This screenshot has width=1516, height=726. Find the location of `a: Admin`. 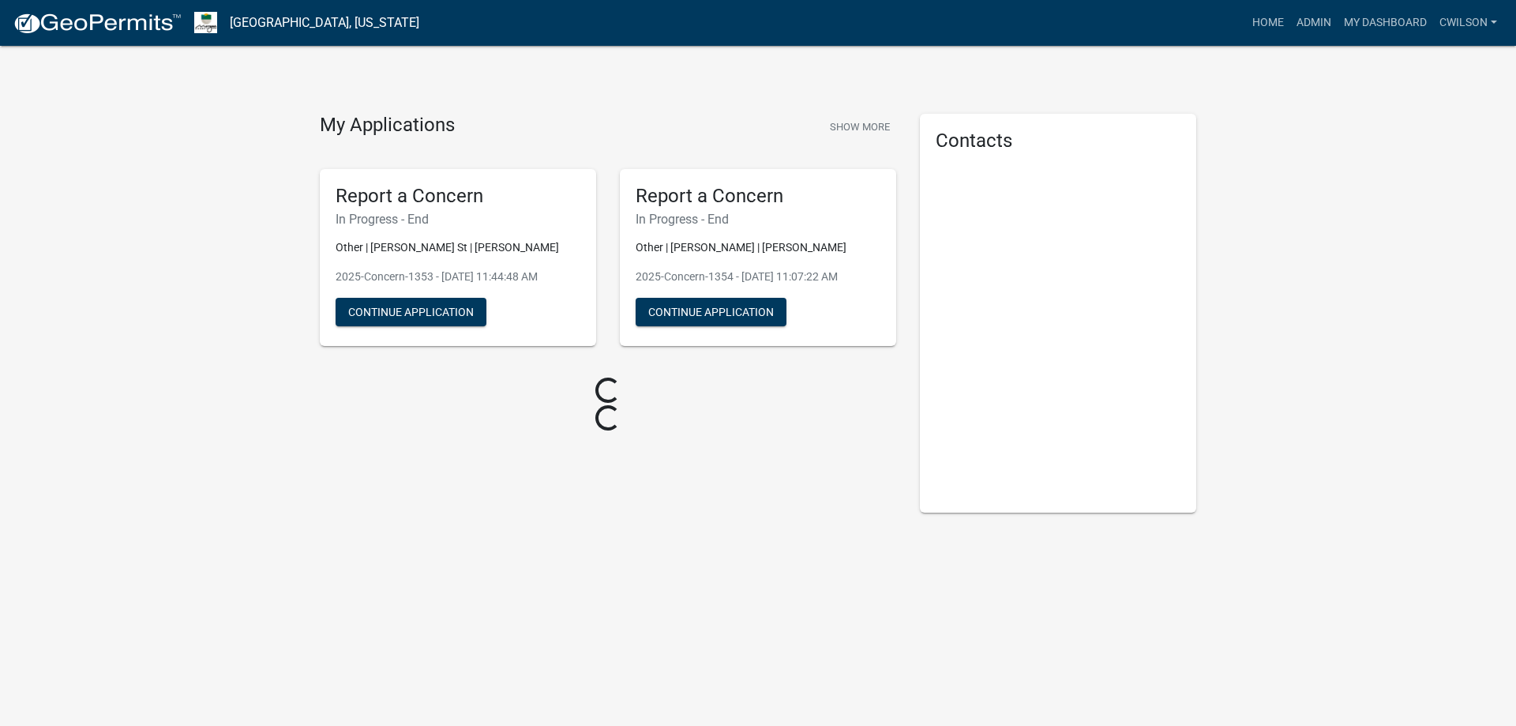

a: Admin is located at coordinates (1314, 23).